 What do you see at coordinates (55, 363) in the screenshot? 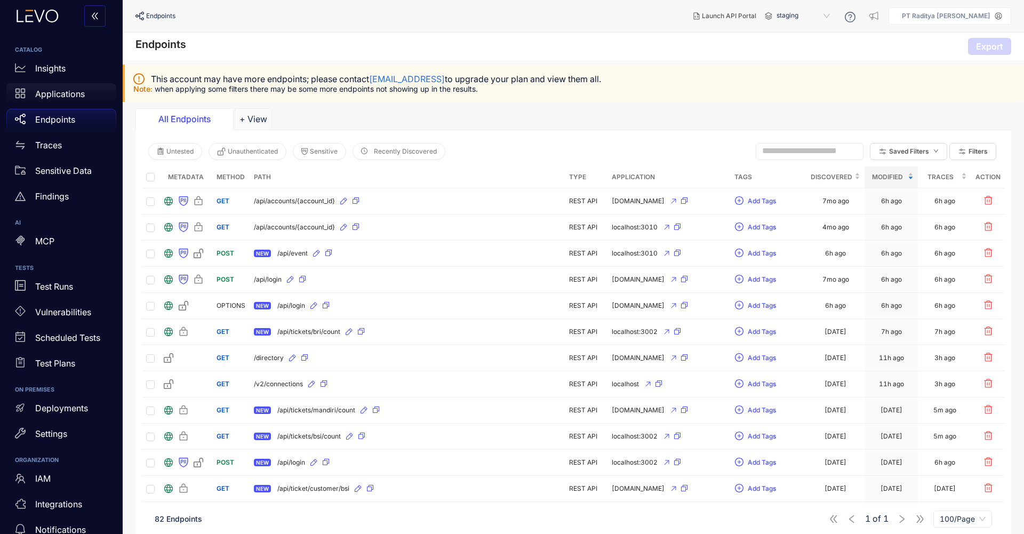
I see `p: Test Plans` at bounding box center [55, 363].